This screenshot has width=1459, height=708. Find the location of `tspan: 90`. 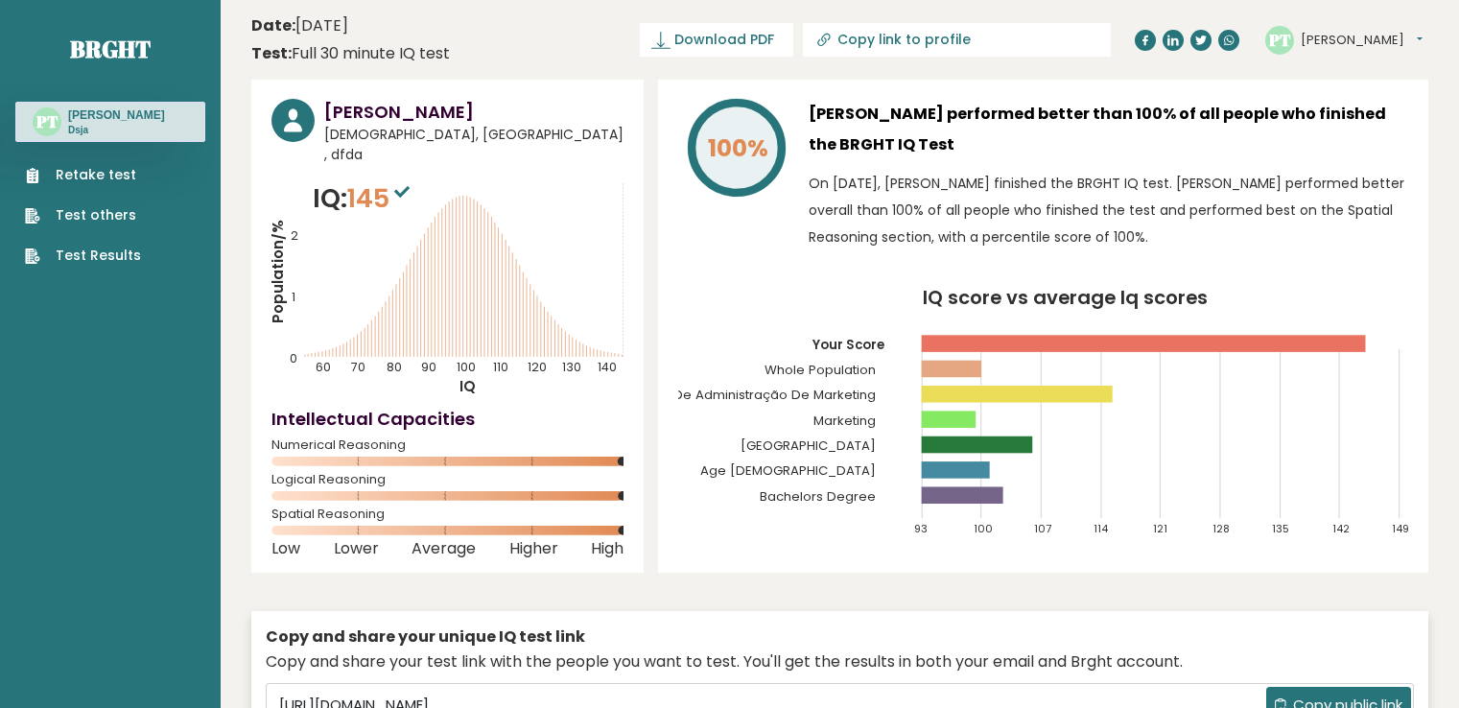

tspan: 90 is located at coordinates (429, 367).